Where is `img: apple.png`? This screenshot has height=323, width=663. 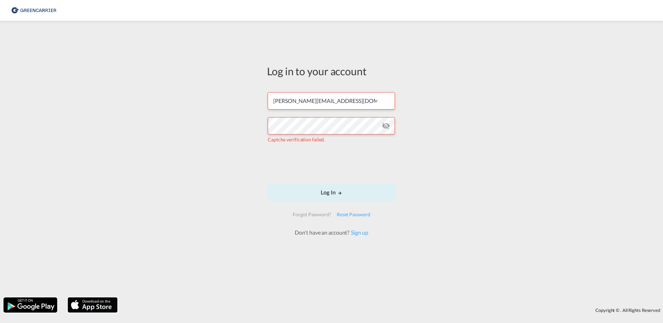
img: apple.png is located at coordinates (93, 305).